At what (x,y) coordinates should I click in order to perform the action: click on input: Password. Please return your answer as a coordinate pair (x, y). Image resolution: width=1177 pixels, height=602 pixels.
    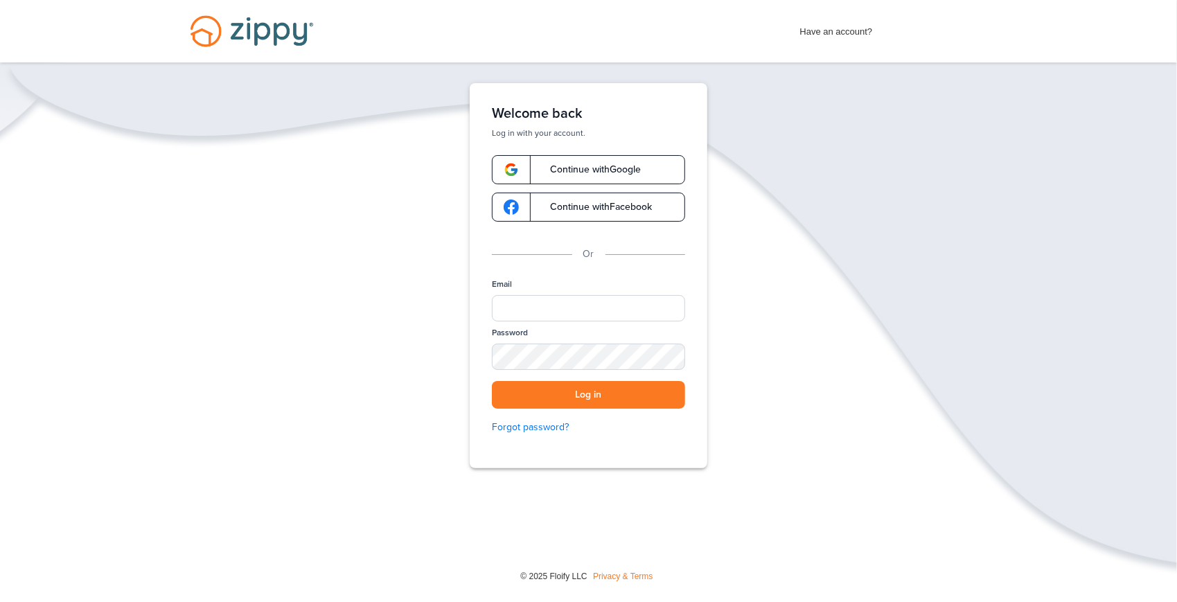
    Looking at the image, I should click on (588, 356).